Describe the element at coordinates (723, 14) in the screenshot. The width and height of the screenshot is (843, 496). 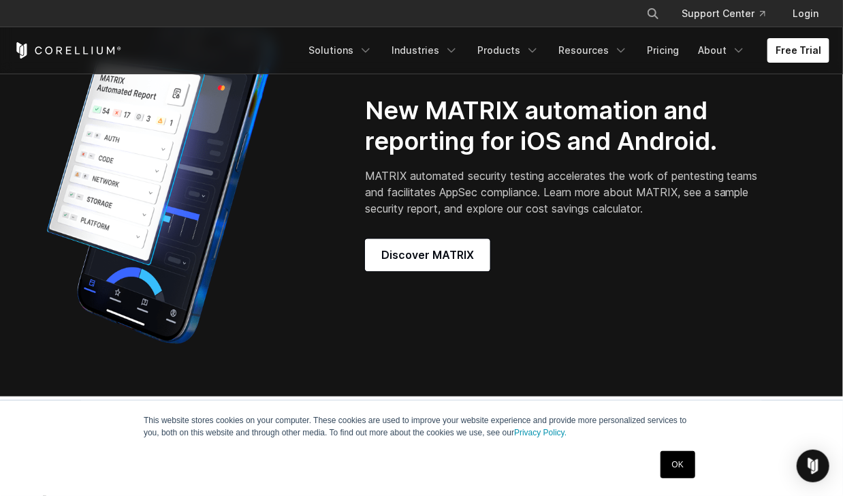
I see `a: Support Center` at that location.